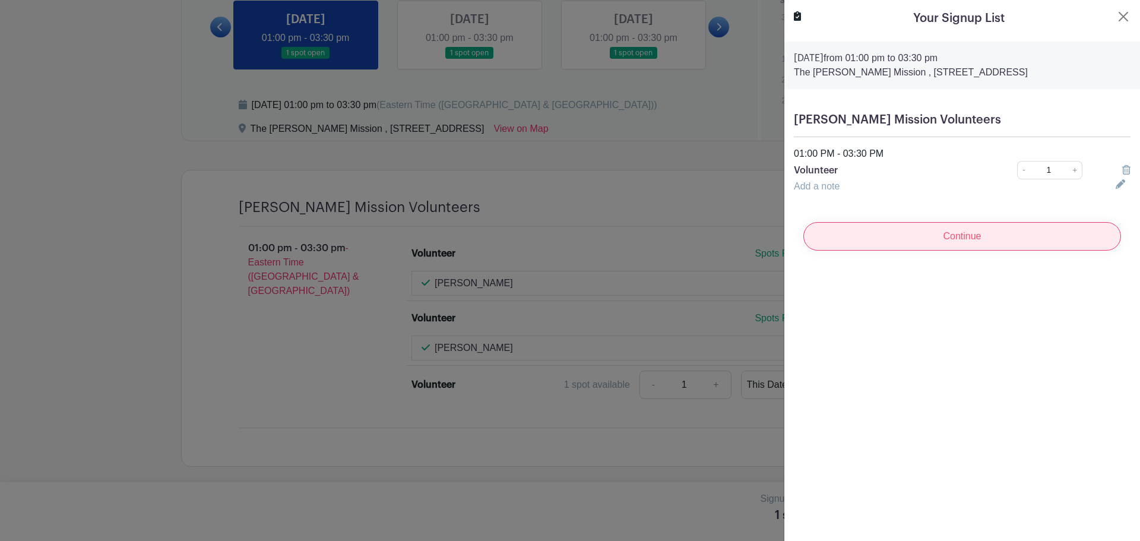 The image size is (1140, 541). What do you see at coordinates (959, 18) in the screenshot?
I see `h5: Your Signup List` at bounding box center [959, 18].